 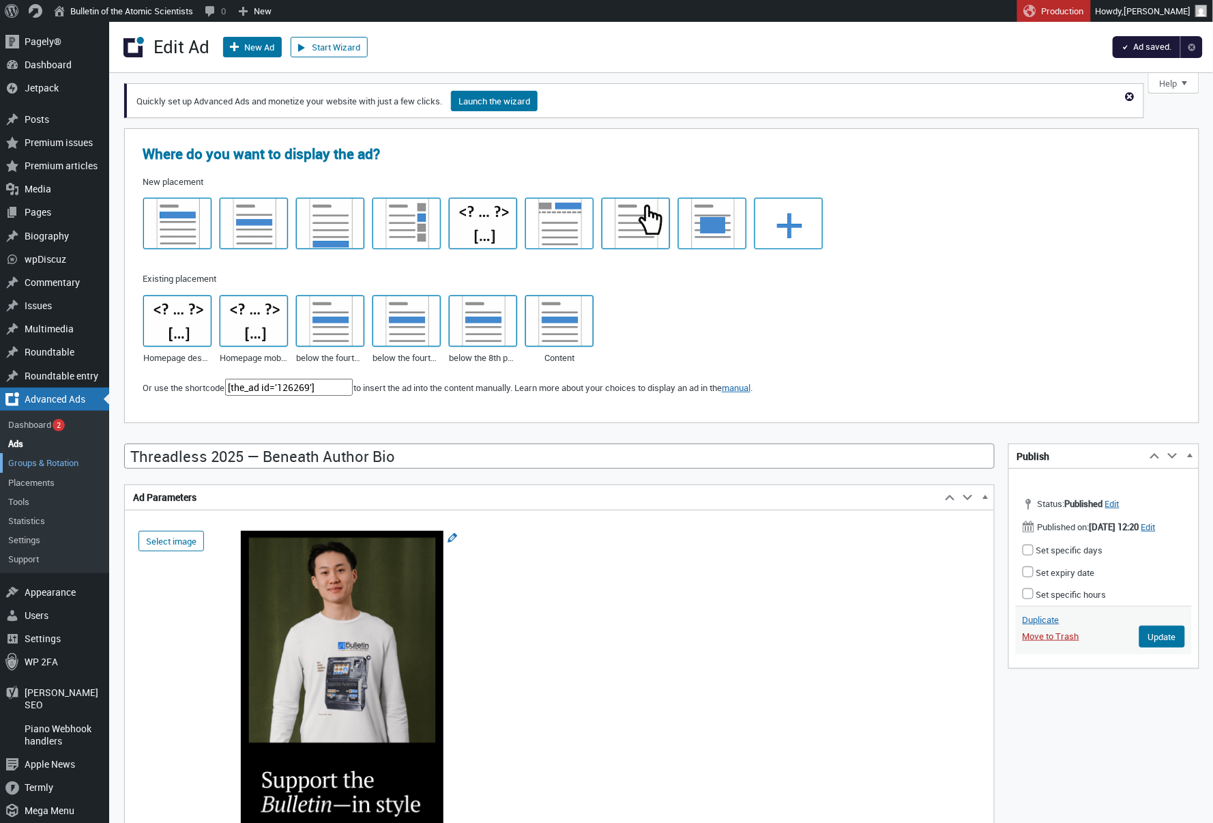 I want to click on div: Status:, so click(x=1104, y=505).